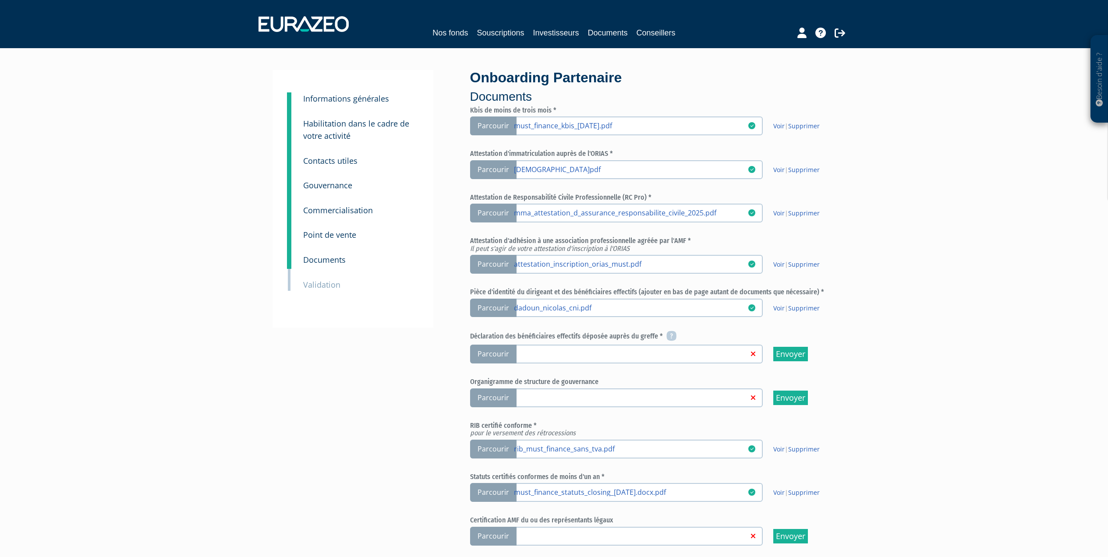 The image size is (1108, 557). What do you see at coordinates (322, 285) in the screenshot?
I see `small: Validation` at bounding box center [322, 285].